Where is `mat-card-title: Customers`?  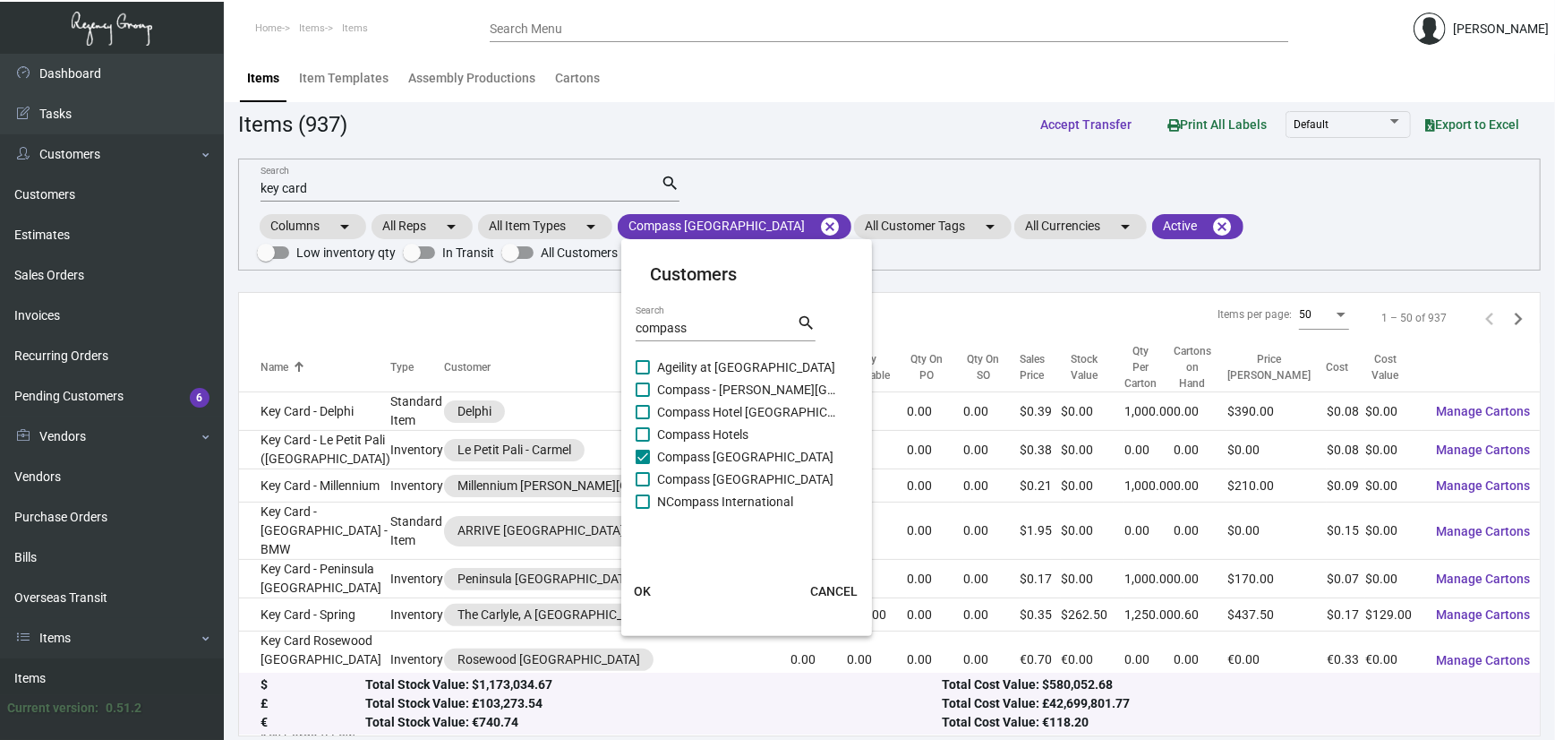
mat-card-title: Customers is located at coordinates (747, 274).